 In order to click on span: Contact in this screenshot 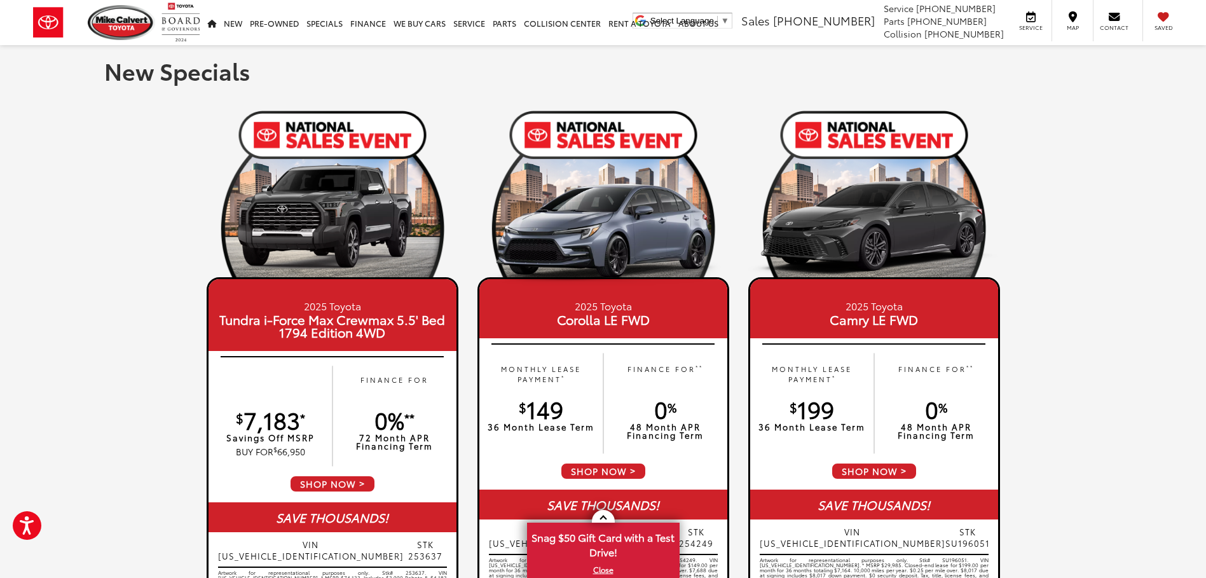, I will do `click(1114, 27)`.